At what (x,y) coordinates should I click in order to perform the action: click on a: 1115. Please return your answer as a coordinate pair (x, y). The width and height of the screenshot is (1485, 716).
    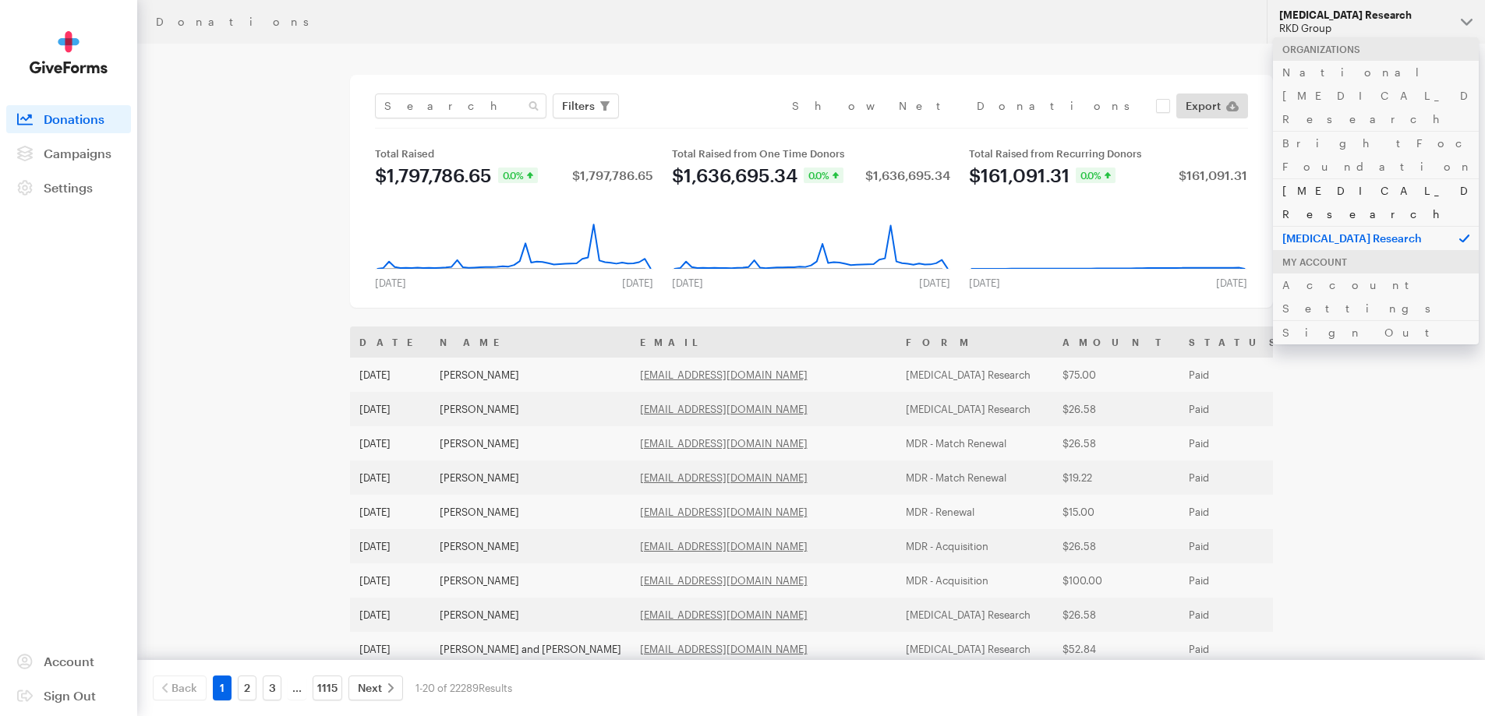
    Looking at the image, I should click on (327, 688).